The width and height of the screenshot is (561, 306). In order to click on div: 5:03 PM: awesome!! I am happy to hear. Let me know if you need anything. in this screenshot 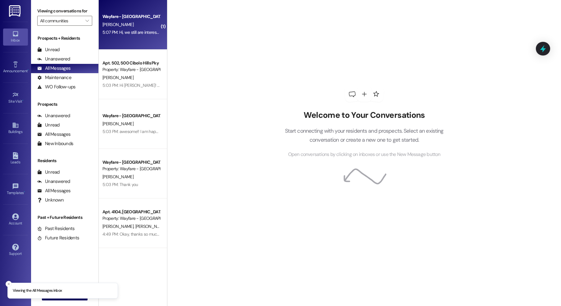, I will do `click(170, 132)`.